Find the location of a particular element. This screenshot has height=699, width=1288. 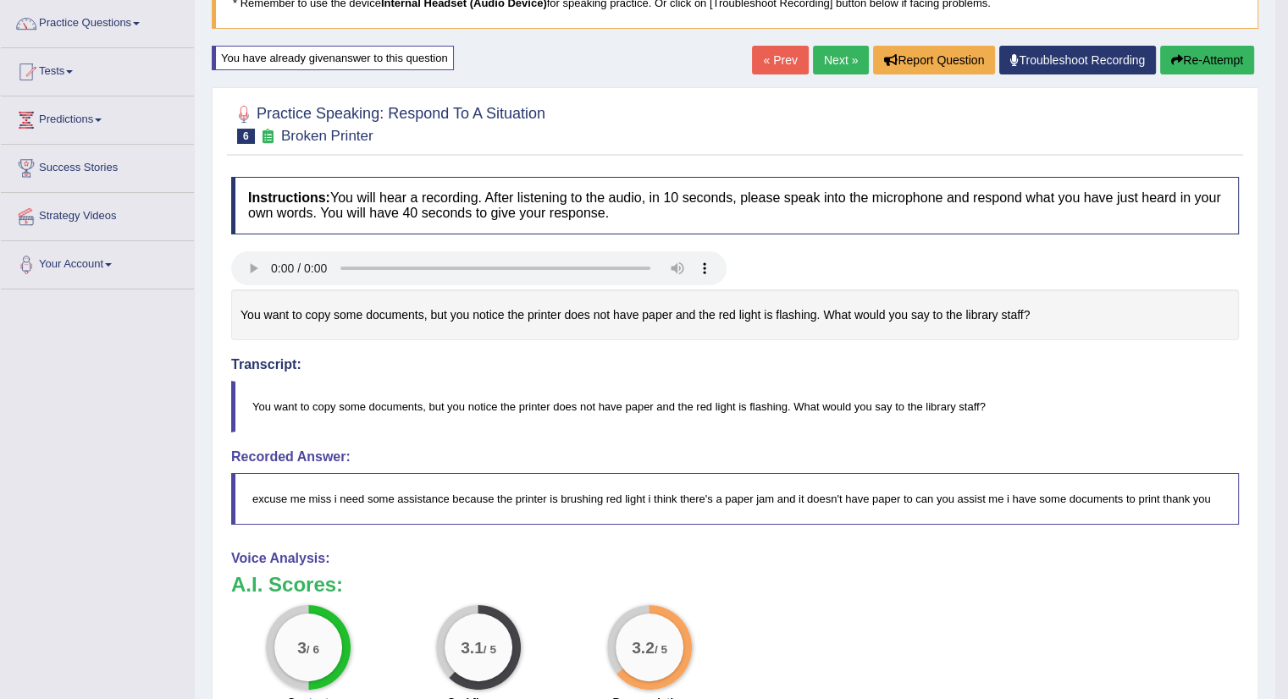

small: / 6 is located at coordinates (312, 649).